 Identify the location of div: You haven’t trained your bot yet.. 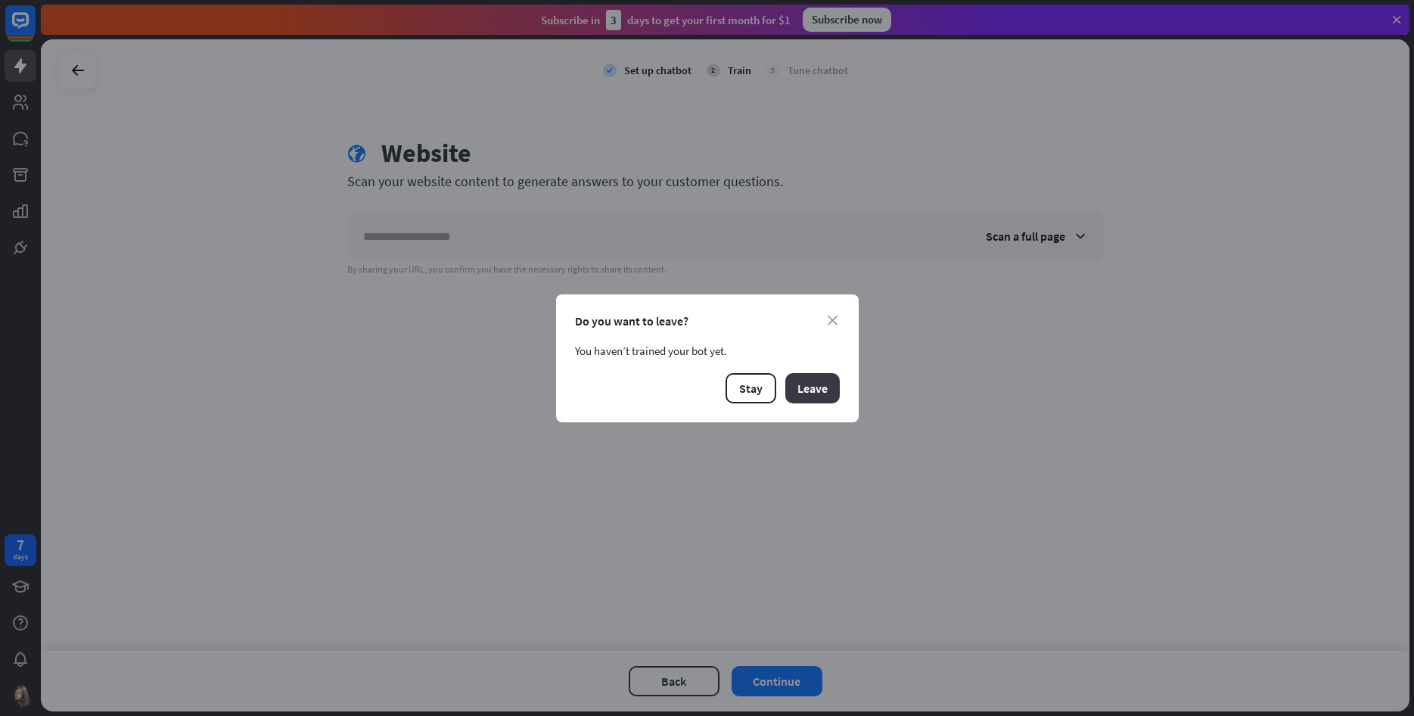
(707, 350).